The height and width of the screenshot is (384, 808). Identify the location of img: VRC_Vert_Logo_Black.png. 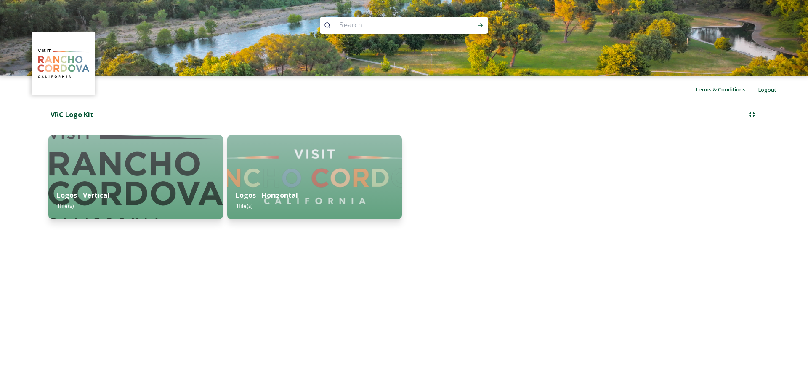
(136, 177).